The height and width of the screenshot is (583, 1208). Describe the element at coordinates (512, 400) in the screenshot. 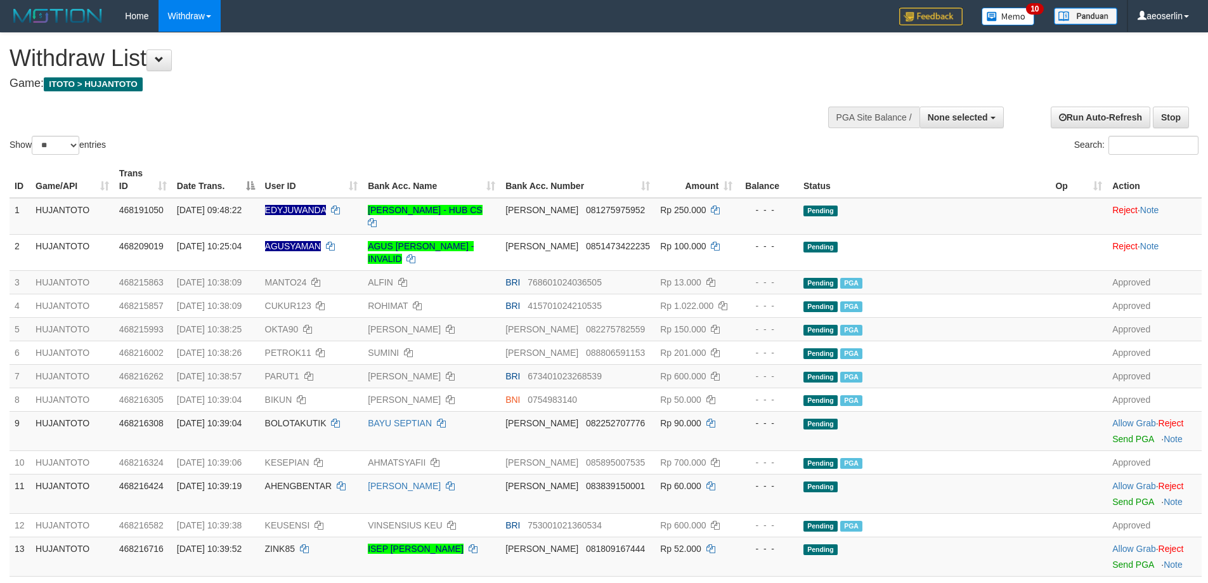

I see `span: BNI` at that location.